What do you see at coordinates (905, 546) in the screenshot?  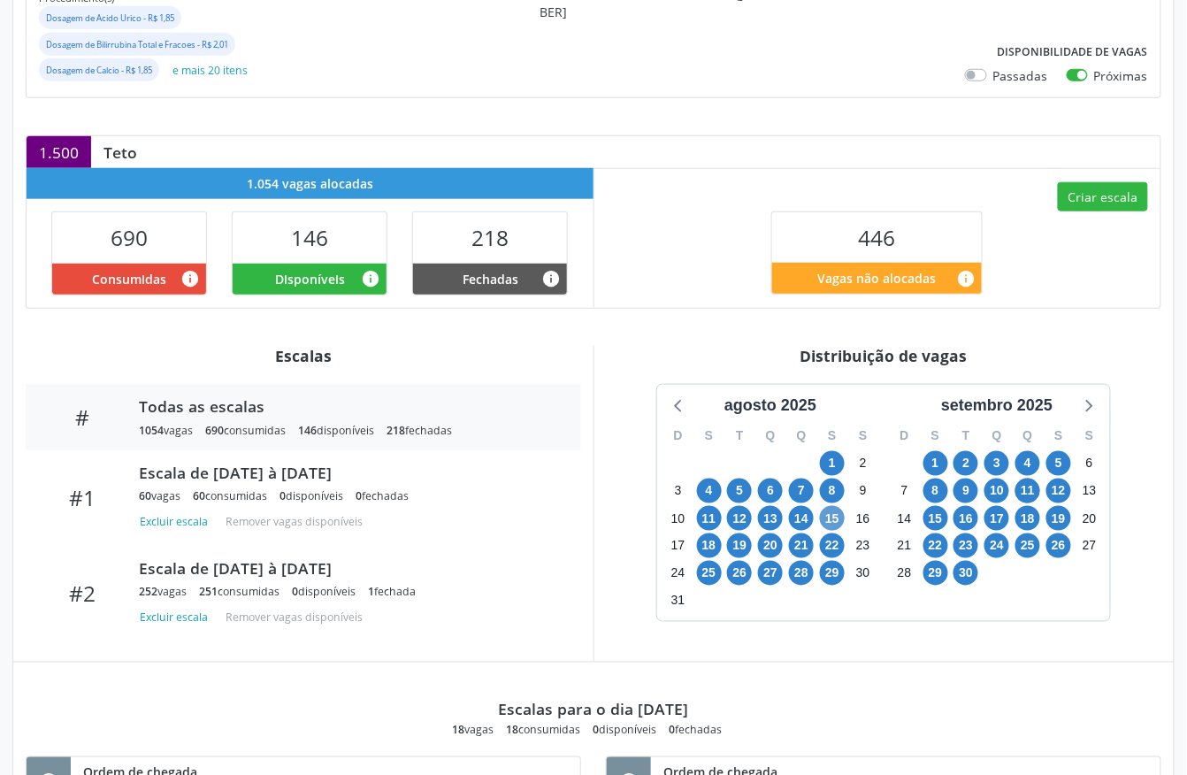 I see `span: domingo, 21 de setembro de 2025` at bounding box center [905, 546].